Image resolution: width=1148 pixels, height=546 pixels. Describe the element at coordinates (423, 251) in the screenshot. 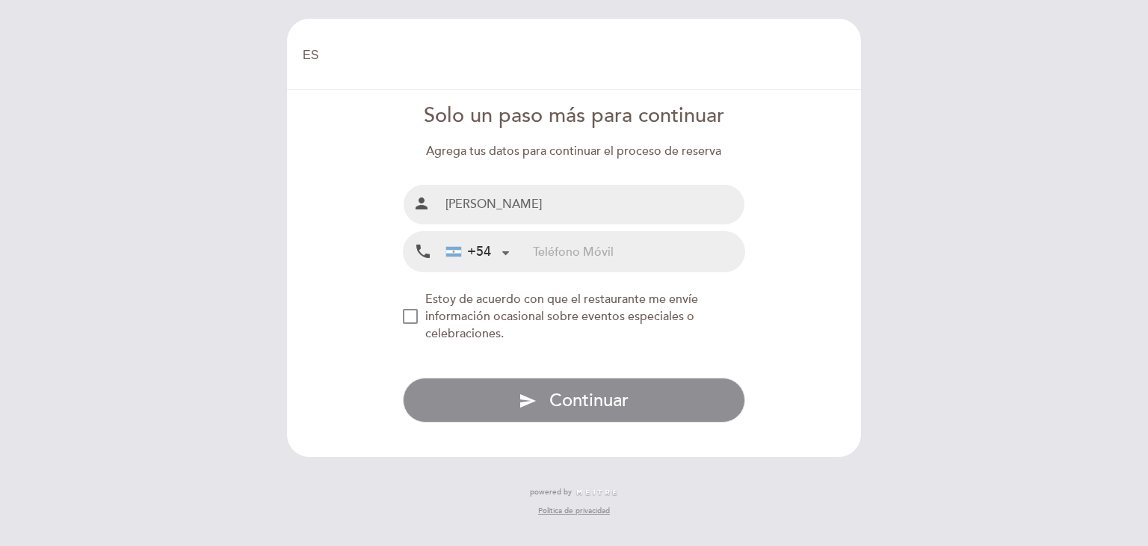

I see `i: local_phone` at that location.